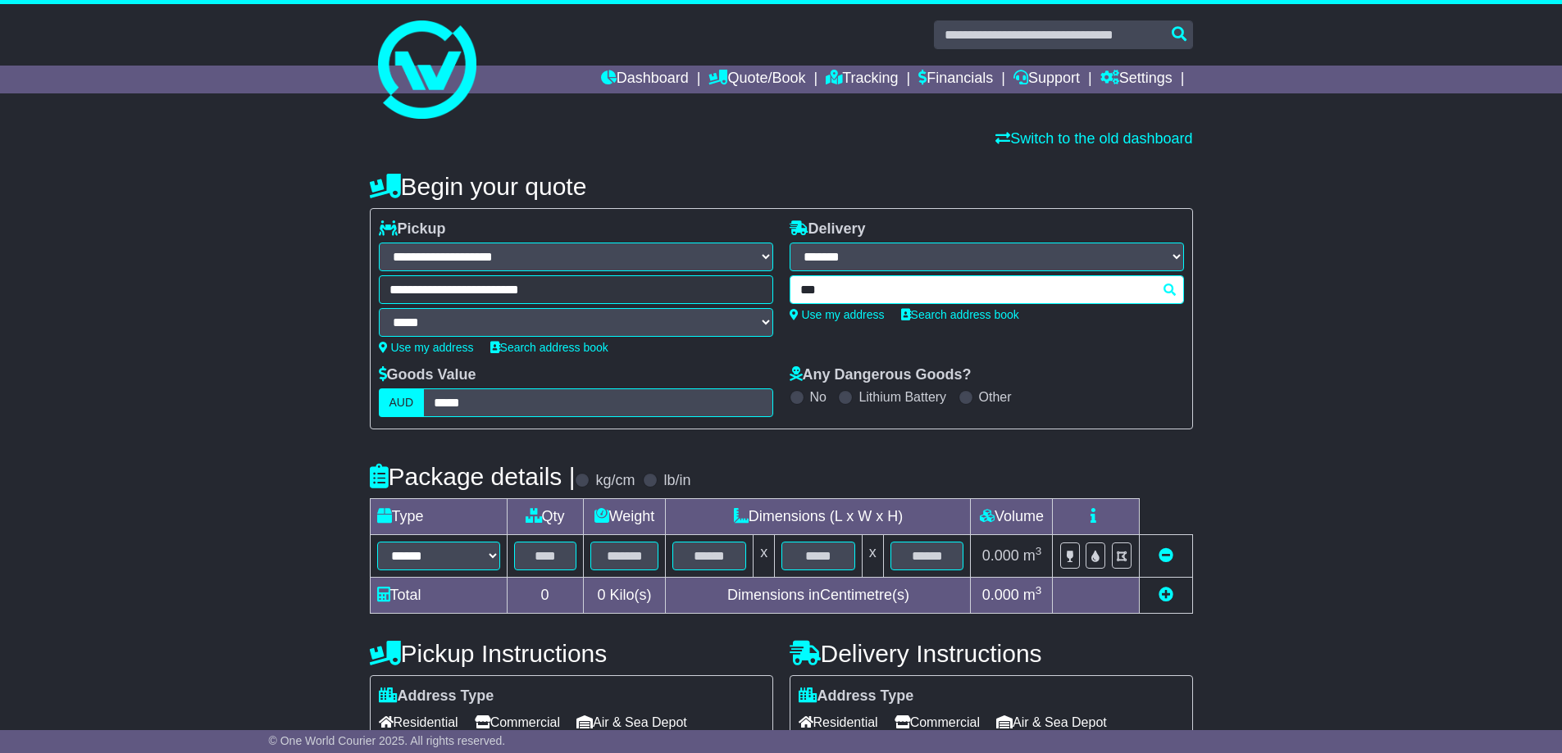  Describe the element at coordinates (387, 741) in the screenshot. I see `span: © One World Courier 2025. All rights reserved.` at that location.